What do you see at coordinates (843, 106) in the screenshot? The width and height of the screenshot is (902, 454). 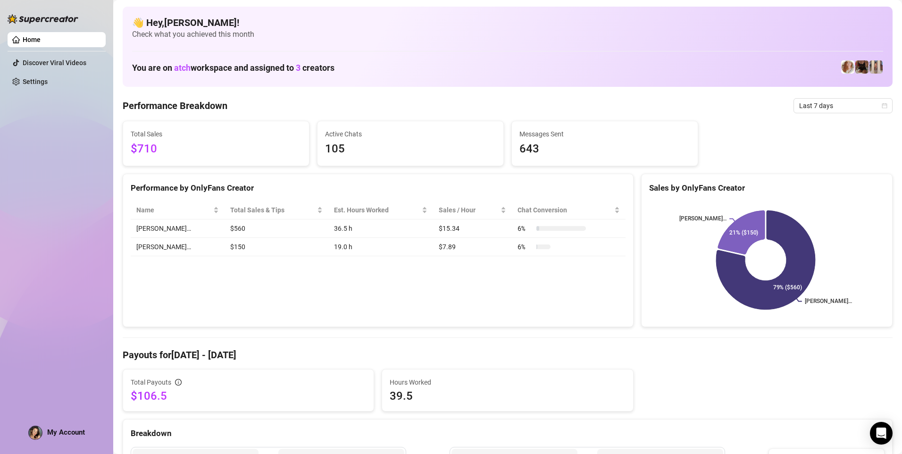 I see `span: Last 7 days` at bounding box center [843, 106].